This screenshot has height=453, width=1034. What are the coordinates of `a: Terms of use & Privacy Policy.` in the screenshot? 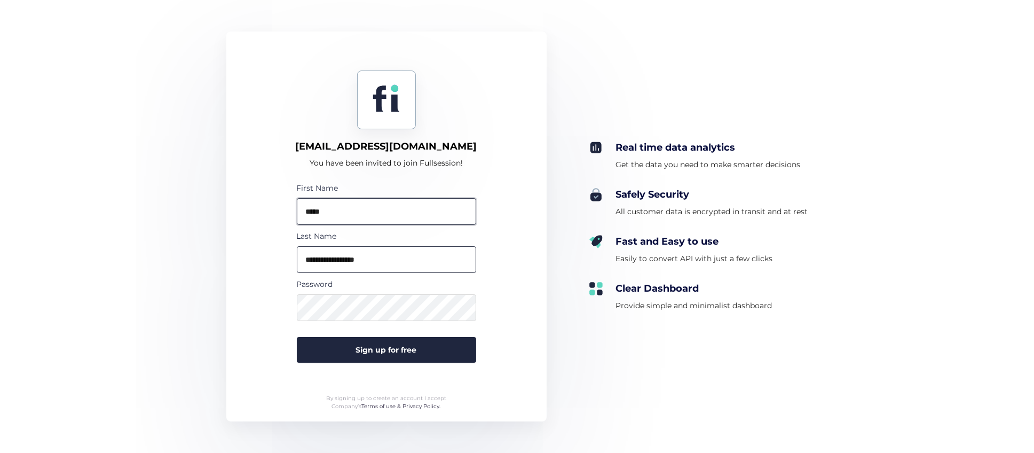 It's located at (402, 406).